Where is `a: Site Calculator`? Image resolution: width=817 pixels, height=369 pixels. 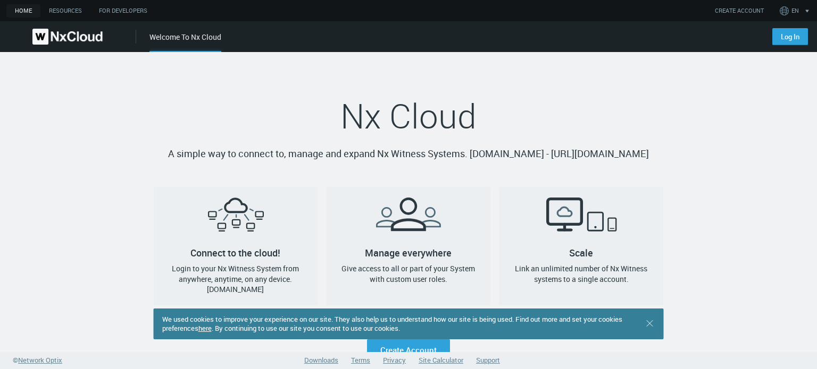 a: Site Calculator is located at coordinates (441, 360).